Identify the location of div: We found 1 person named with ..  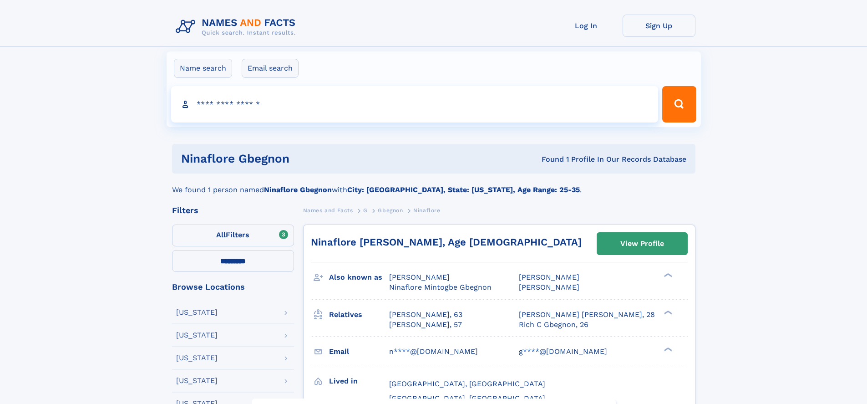
(434, 184).